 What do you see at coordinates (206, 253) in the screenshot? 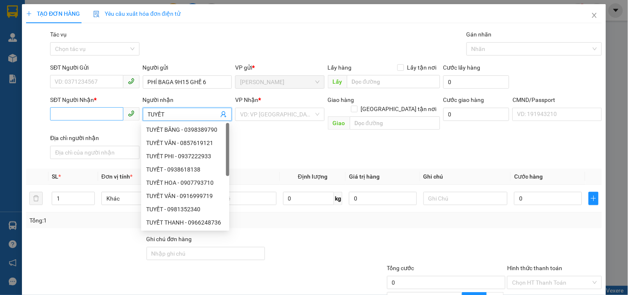
I see `input: Ghi chú đơn hàng` at bounding box center [206, 253].